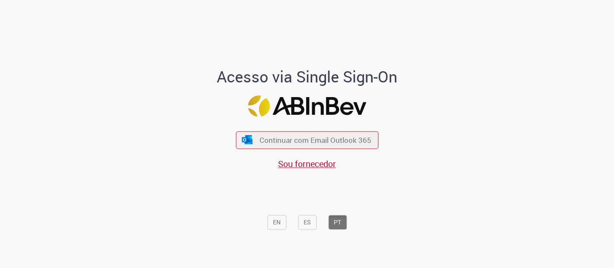  Describe the element at coordinates (307, 222) in the screenshot. I see `button: ES` at that location.